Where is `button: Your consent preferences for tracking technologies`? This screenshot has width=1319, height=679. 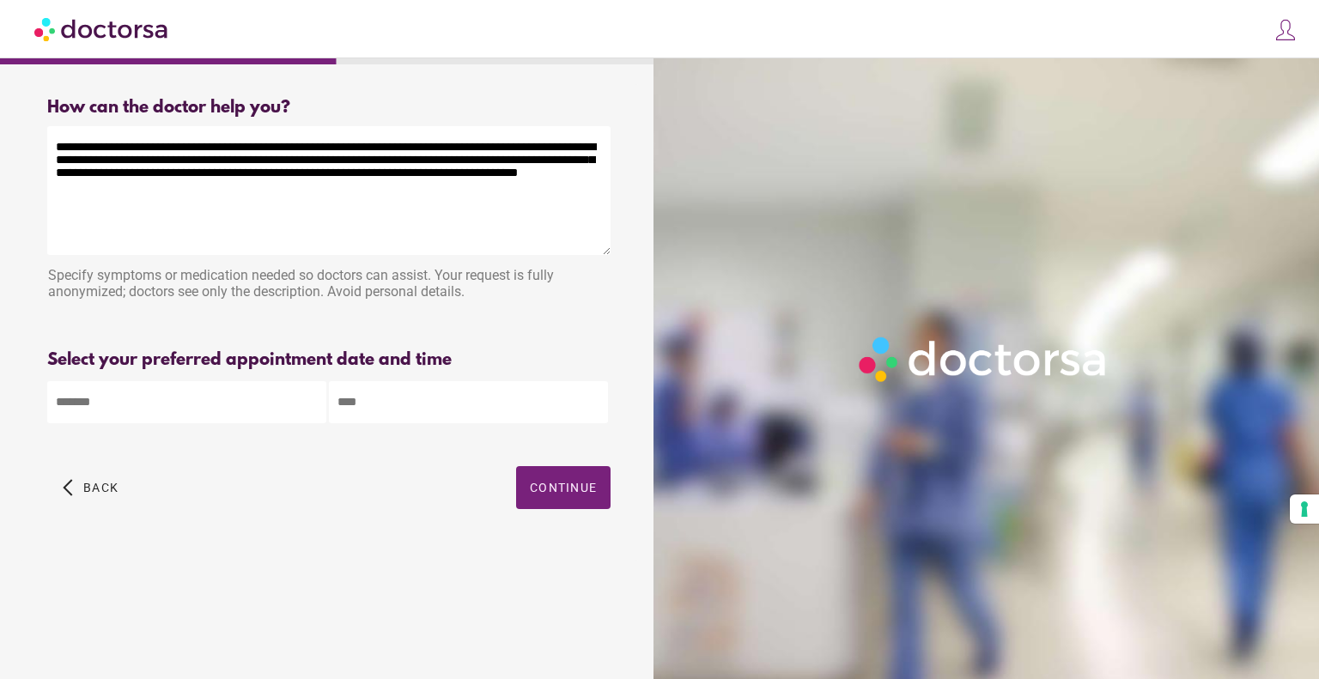 button: Your consent preferences for tracking technologies is located at coordinates (1304, 509).